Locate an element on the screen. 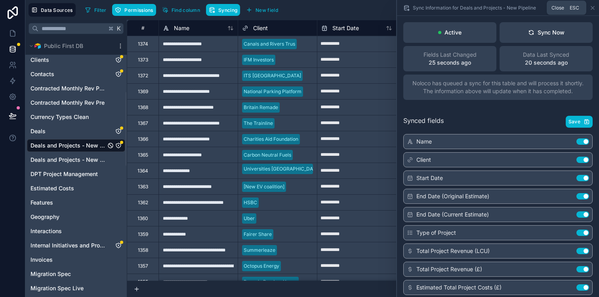  button: Save is located at coordinates (579, 122).